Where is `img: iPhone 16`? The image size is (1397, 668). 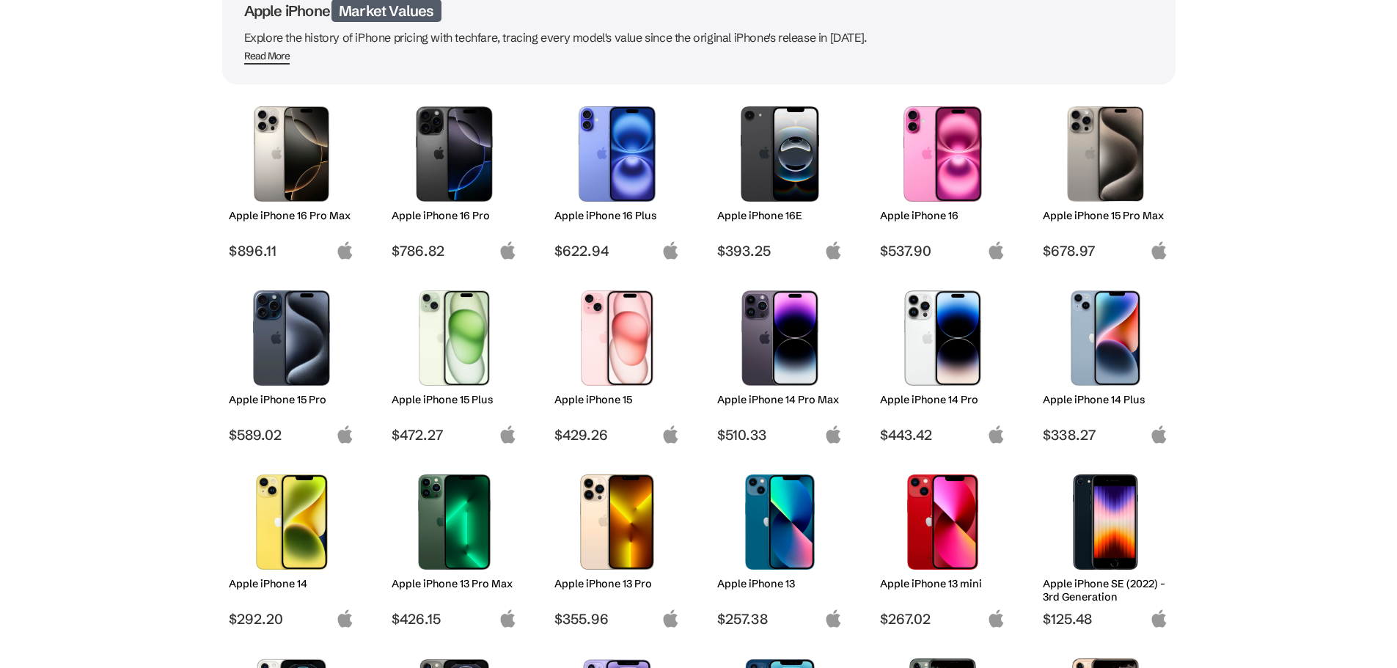 img: iPhone 16 is located at coordinates (942, 154).